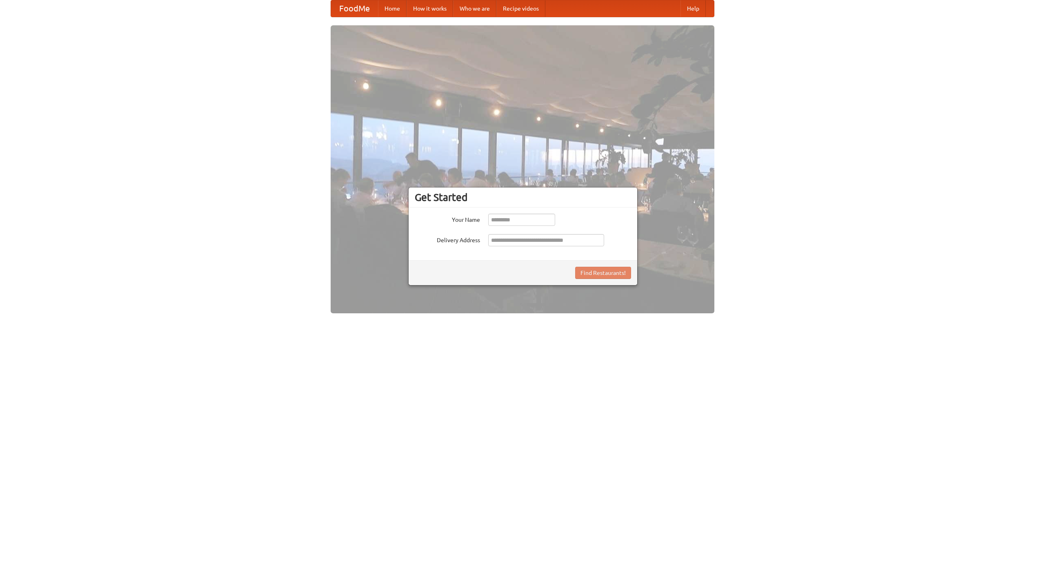 Image resolution: width=1045 pixels, height=578 pixels. I want to click on a: Help, so click(693, 9).